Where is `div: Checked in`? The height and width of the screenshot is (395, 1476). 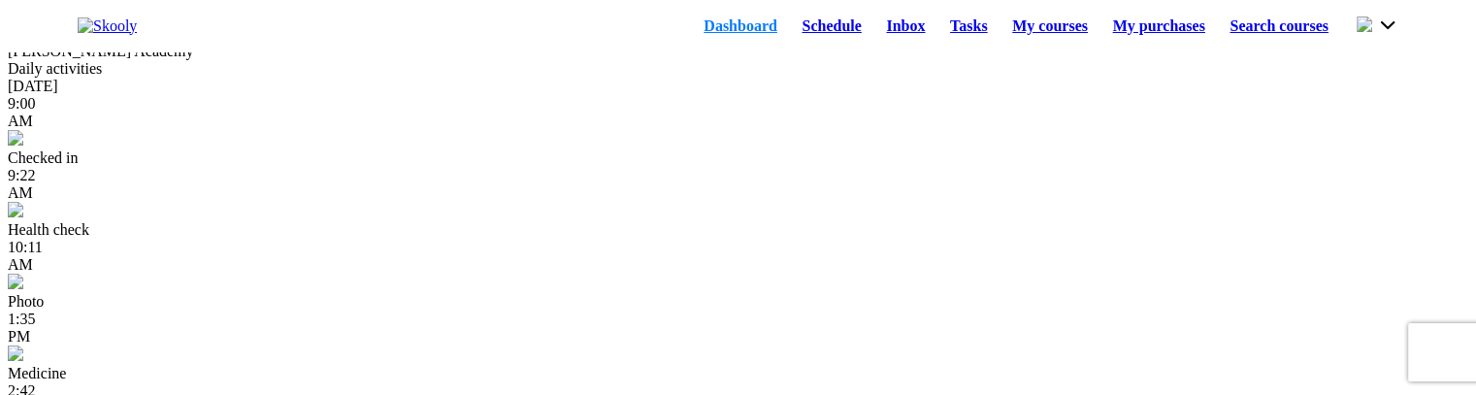 div: Checked in is located at coordinates (738, 158).